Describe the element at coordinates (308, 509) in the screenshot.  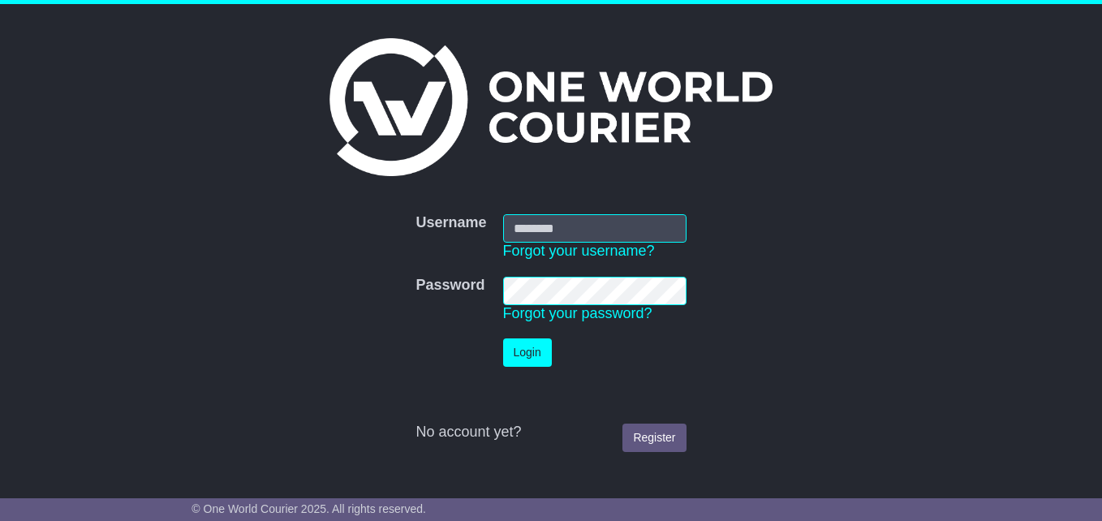
I see `span: © One World Courier 2025. All rights reserved.` at that location.